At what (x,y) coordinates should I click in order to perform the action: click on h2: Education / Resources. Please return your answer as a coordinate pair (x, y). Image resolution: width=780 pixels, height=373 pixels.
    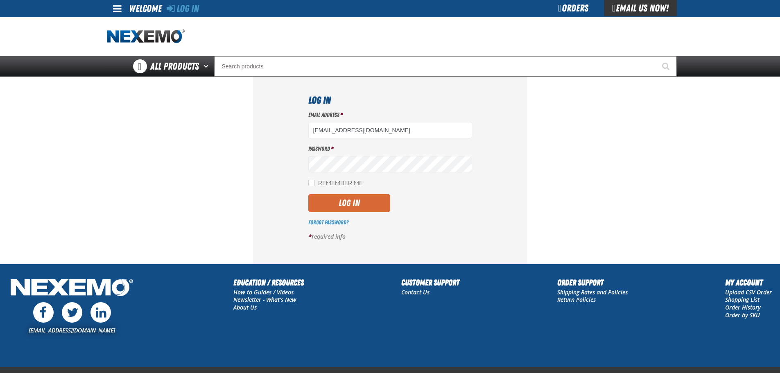
    Looking at the image, I should click on (268, 282).